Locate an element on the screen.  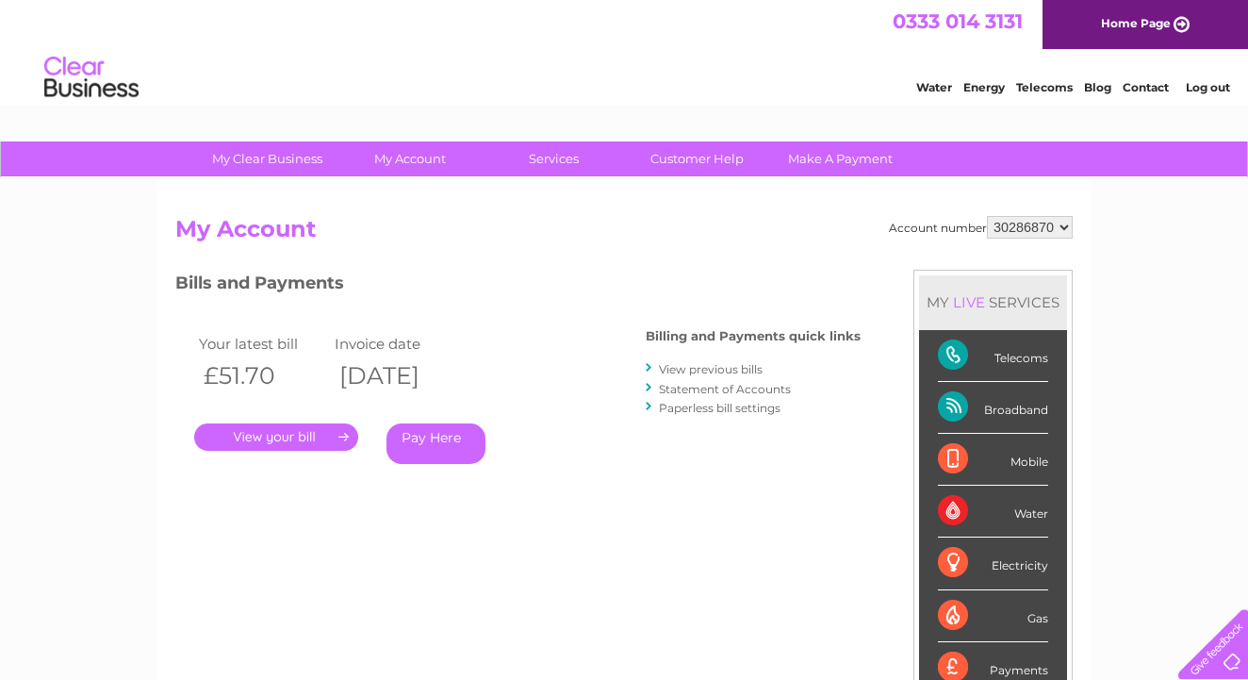
div: Water is located at coordinates (992, 511).